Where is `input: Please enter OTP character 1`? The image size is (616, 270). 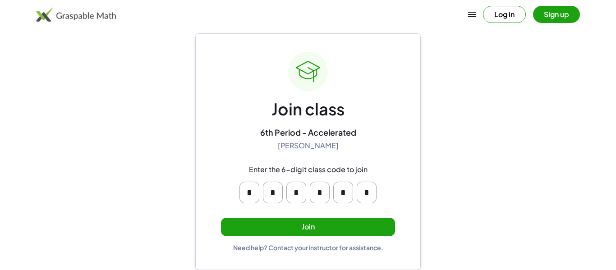 input: Please enter OTP character 1 is located at coordinates (249, 192).